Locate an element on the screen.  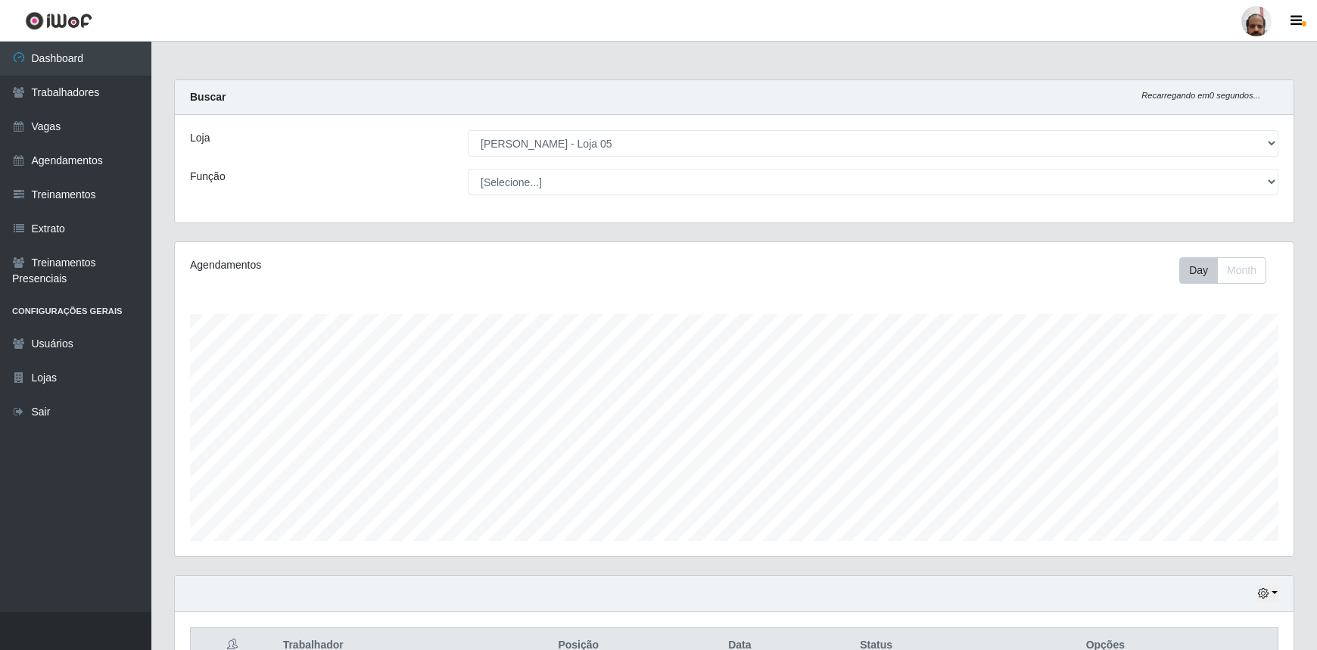
strong: Buscar is located at coordinates (207, 97).